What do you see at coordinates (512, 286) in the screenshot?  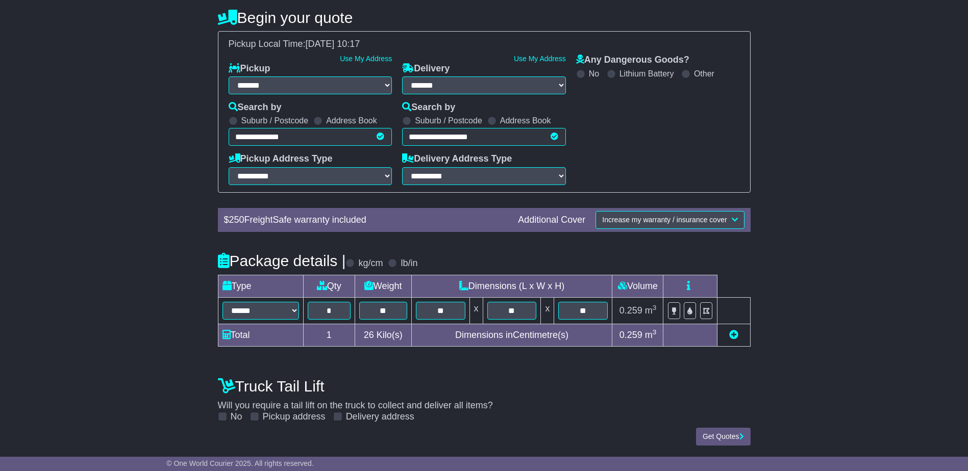 I see `td: Dimensions (L x W x H)` at bounding box center [512, 286].